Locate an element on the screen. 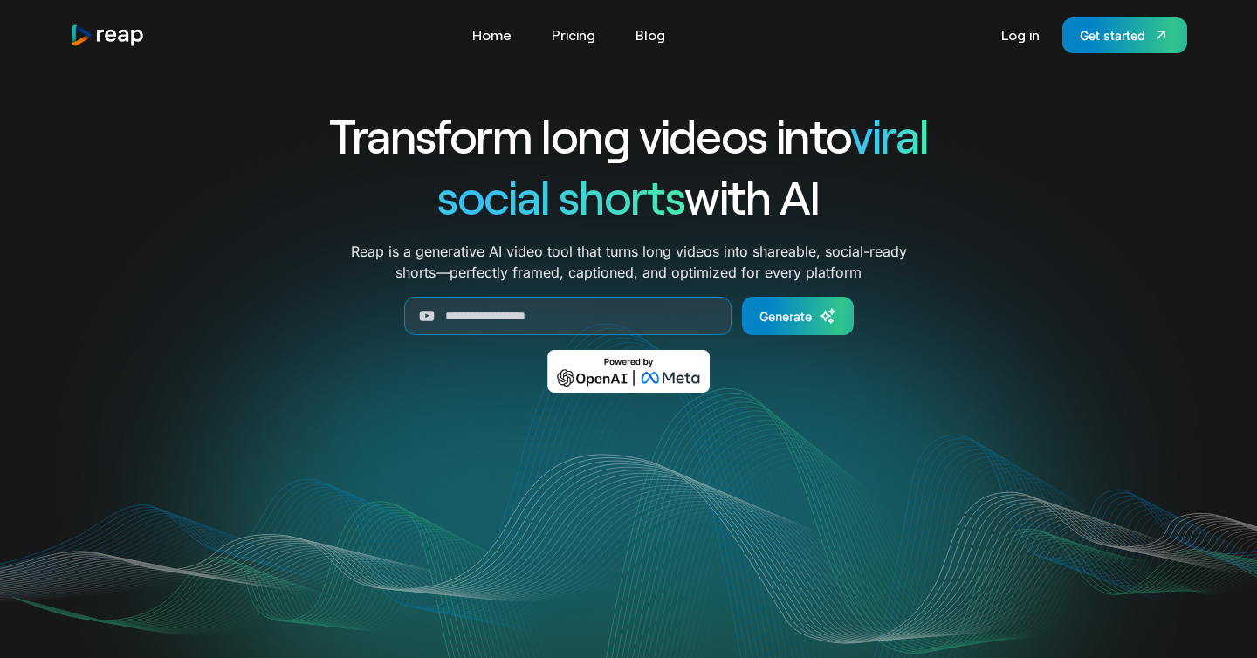 The image size is (1257, 658). h1: with AI is located at coordinates (629, 196).